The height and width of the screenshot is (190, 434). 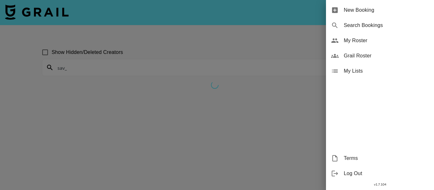 I want to click on span: New Booking, so click(x=386, y=10).